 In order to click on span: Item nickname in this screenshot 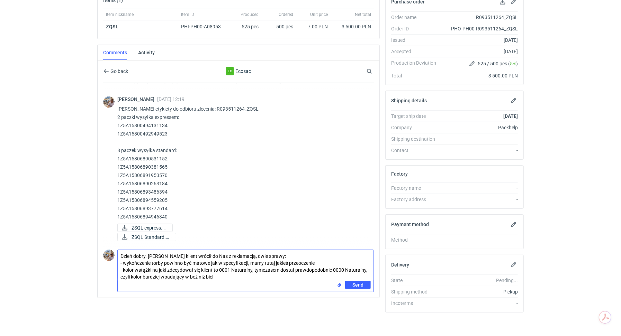, I will do `click(120, 15)`.